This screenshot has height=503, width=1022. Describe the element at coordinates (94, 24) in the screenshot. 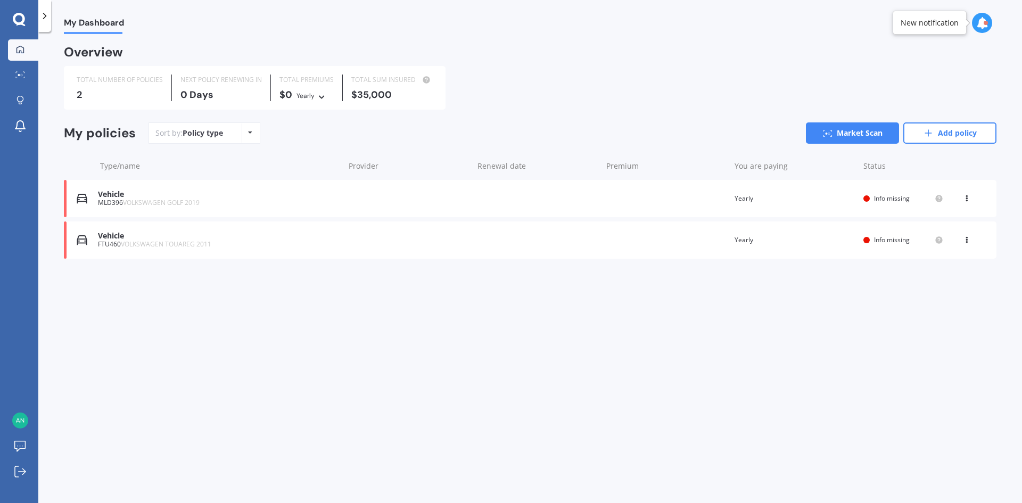

I see `span: My Dashboard` at that location.